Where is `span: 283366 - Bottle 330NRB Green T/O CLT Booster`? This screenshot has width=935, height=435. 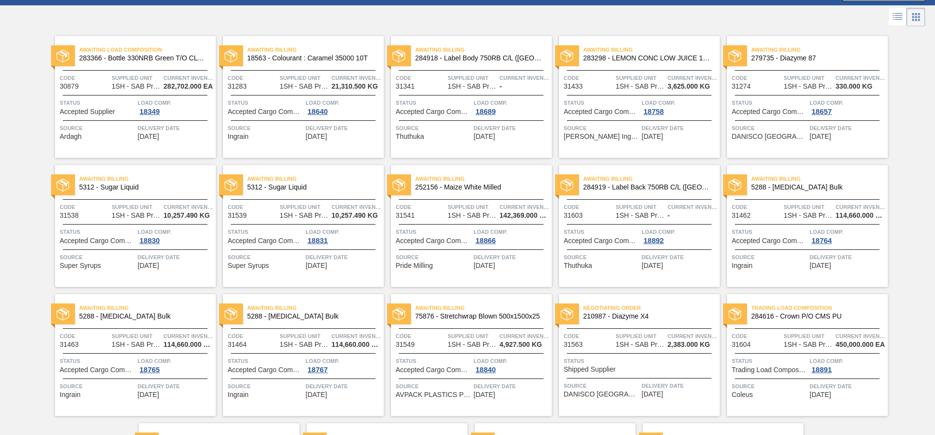 span: 283366 - Bottle 330NRB Green T/O CLT Booster is located at coordinates (144, 58).